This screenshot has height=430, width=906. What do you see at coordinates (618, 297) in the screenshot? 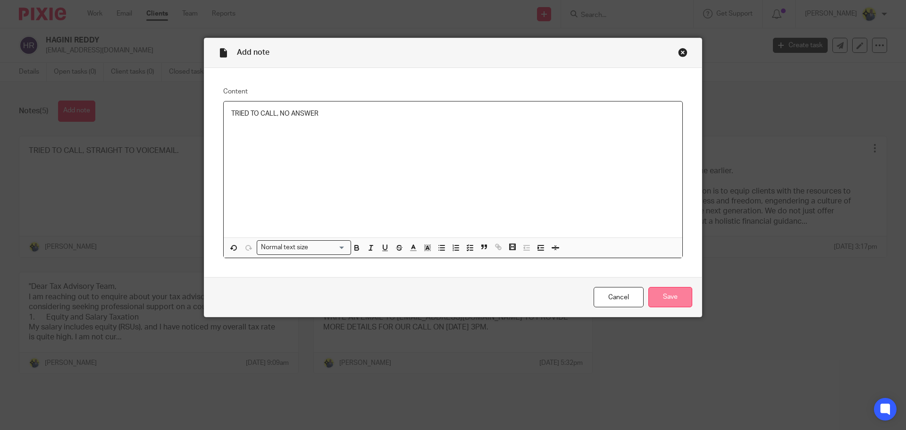
I see `a: Cancel` at bounding box center [618, 297].